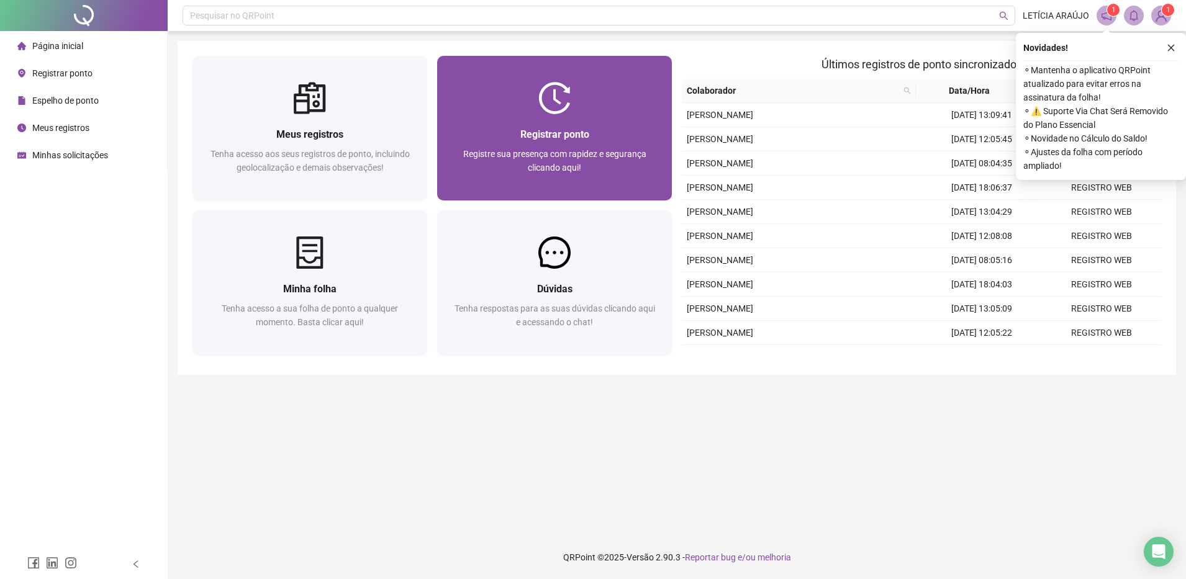 This screenshot has height=579, width=1186. Describe the element at coordinates (310, 161) in the screenshot. I see `span: Tenha acesso aos seus registros de ponto, incluindo geolocalização e demais observações!` at that location.